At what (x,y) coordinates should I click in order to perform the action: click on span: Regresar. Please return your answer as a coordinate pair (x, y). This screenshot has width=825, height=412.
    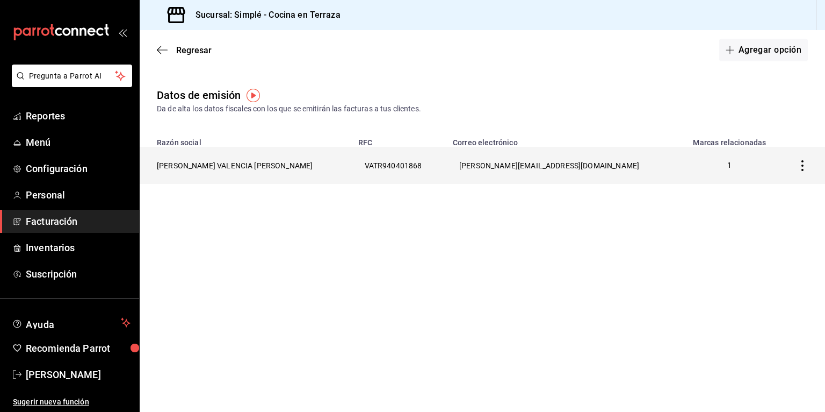
    Looking at the image, I should click on (194, 50).